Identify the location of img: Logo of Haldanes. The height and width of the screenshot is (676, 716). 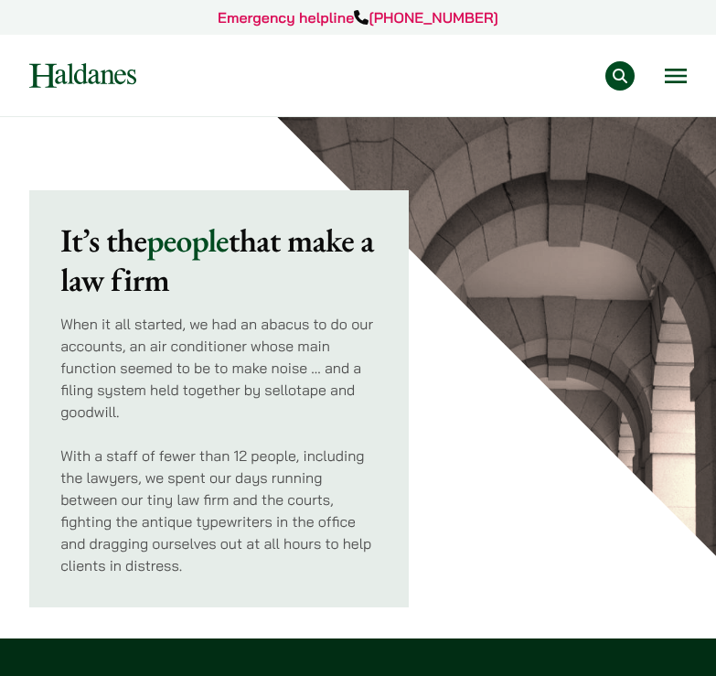
(82, 75).